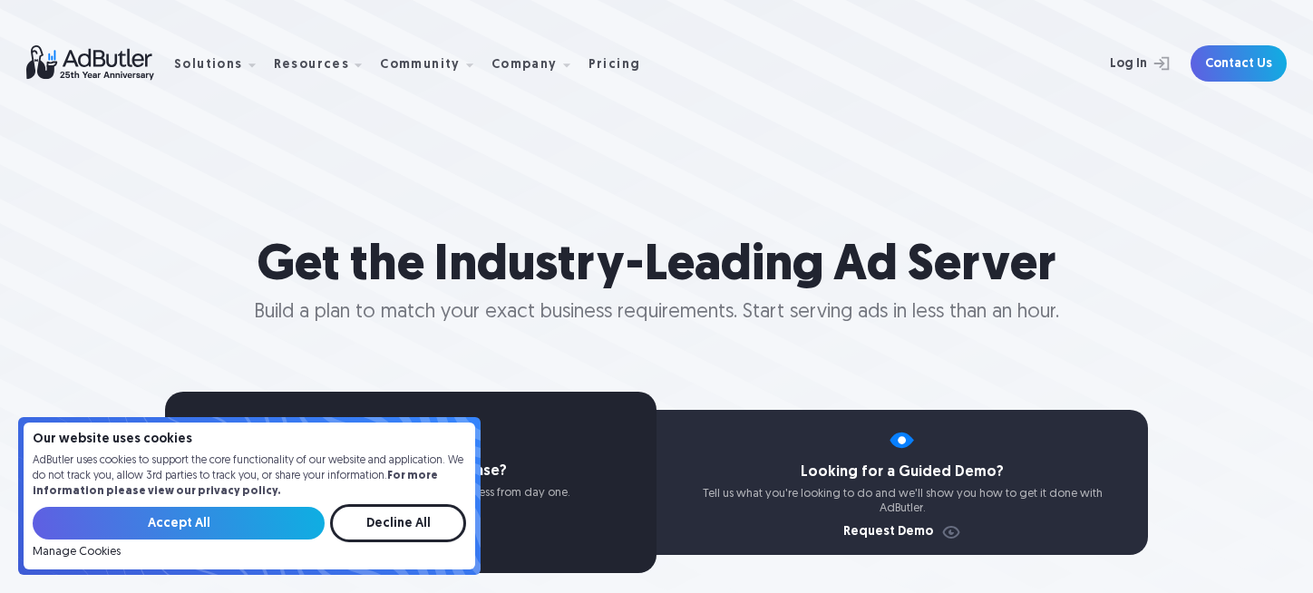  I want to click on a: Request Demo, so click(902, 532).